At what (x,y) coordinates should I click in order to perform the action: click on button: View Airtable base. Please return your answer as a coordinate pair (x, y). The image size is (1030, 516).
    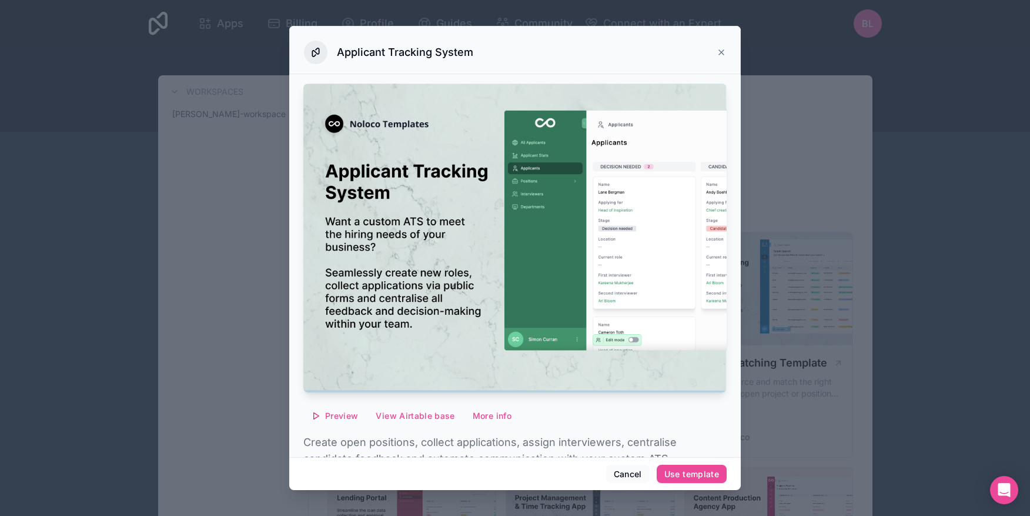
    Looking at the image, I should click on (415, 416).